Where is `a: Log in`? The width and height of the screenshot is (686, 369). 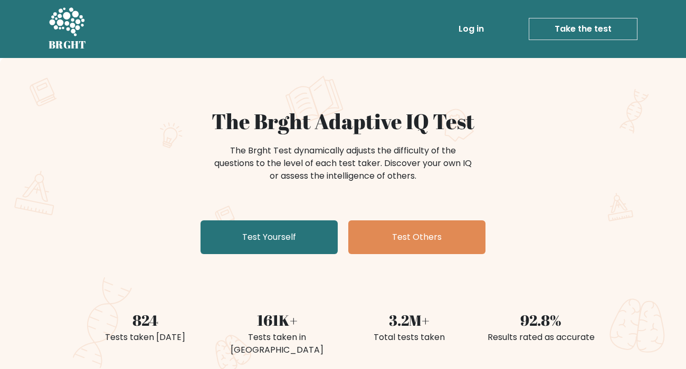
a: Log in is located at coordinates (471, 29).